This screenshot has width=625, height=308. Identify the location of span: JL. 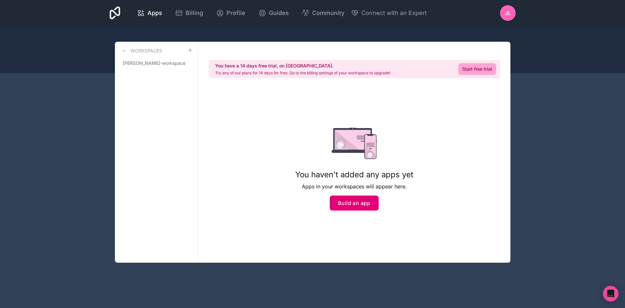
(508, 13).